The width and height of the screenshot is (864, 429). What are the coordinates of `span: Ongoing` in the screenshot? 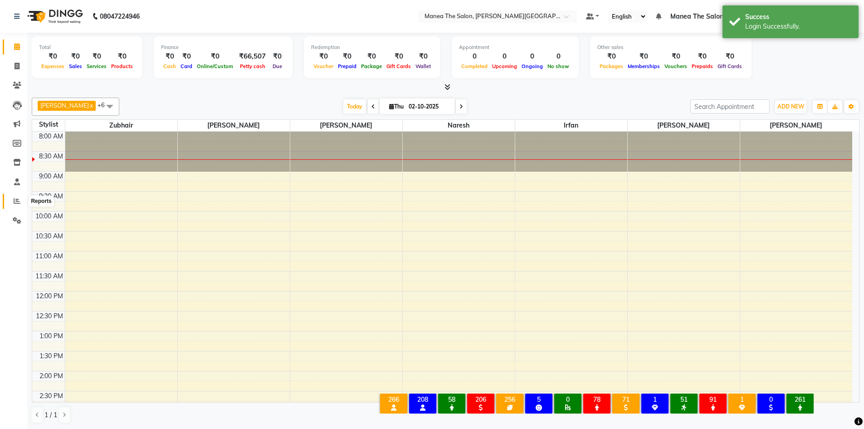 It's located at (532, 66).